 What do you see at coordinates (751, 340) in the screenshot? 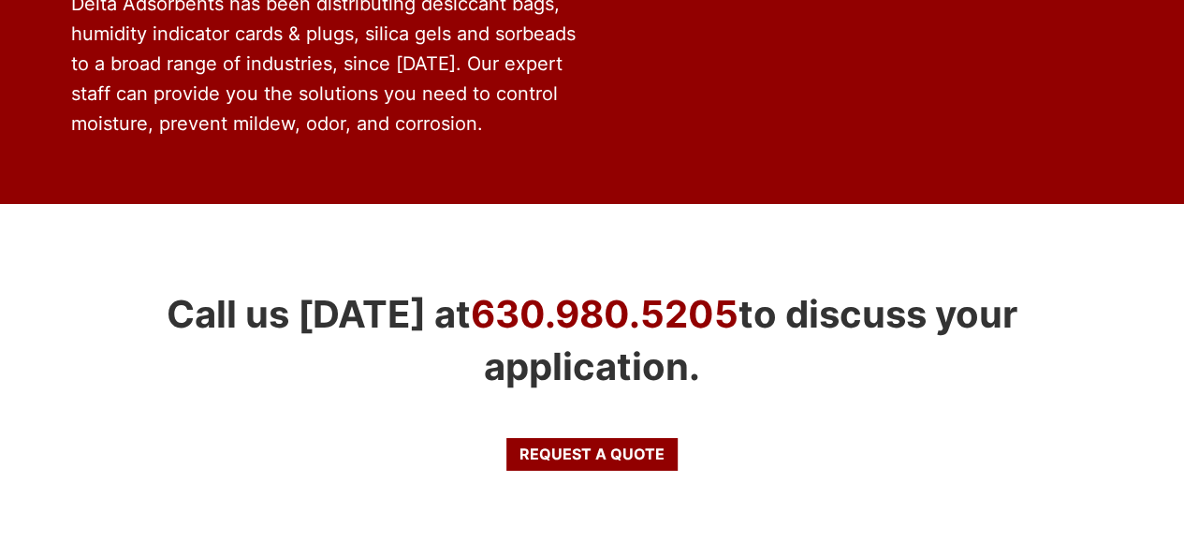
I see `span: to discuss your application.` at bounding box center [751, 340].